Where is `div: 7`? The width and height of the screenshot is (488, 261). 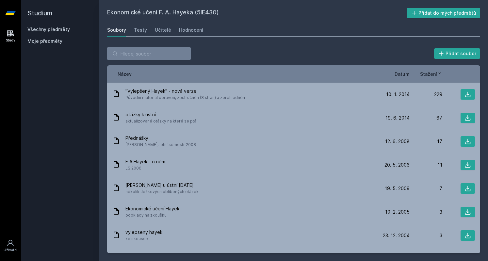 div: 7 is located at coordinates (426, 188).